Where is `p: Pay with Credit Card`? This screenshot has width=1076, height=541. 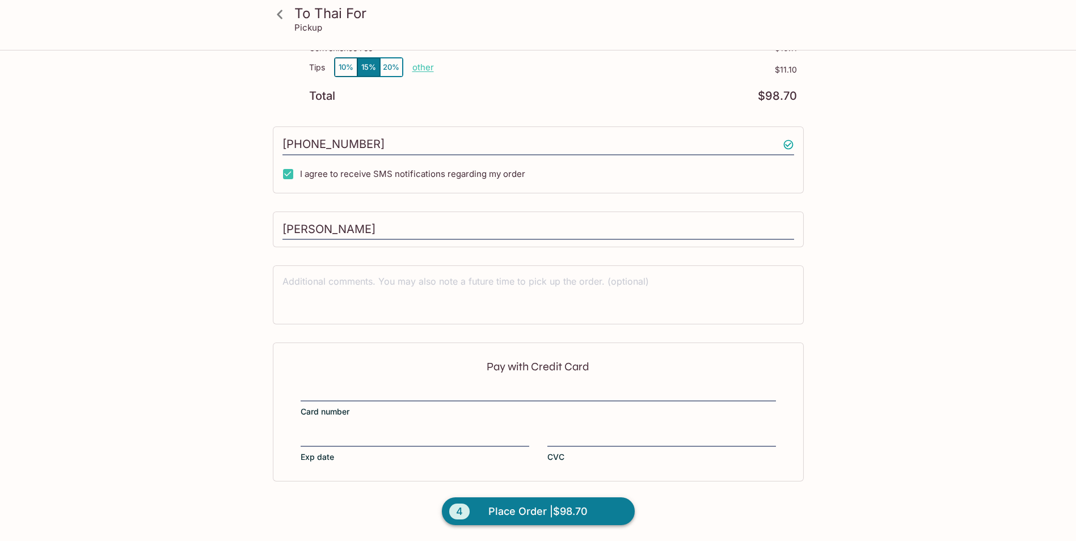 p: Pay with Credit Card is located at coordinates (538, 366).